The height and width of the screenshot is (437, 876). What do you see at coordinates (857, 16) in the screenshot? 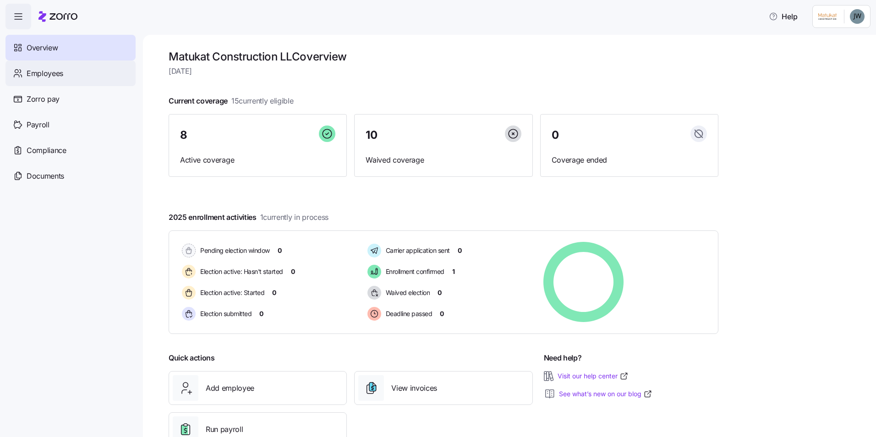
I see `img: ec81f205da390930e66a9218cf0964b0` at bounding box center [857, 16].